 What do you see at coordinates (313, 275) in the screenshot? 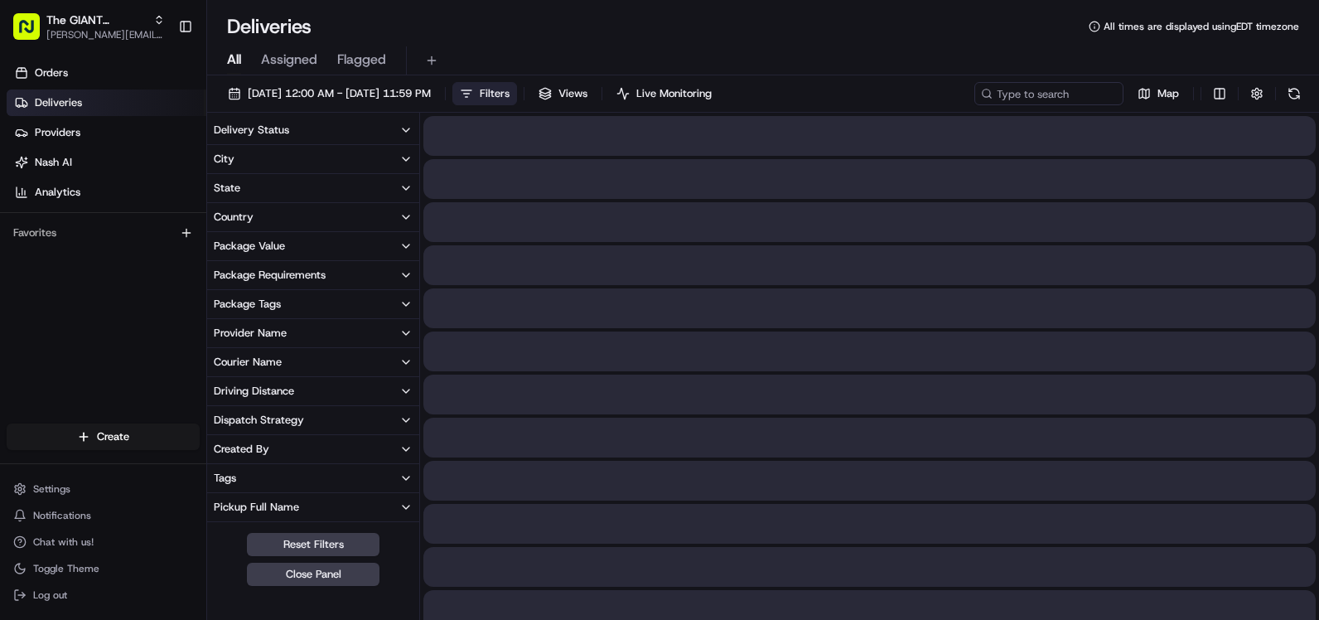
I see `button: Package Requirements` at bounding box center [313, 275].